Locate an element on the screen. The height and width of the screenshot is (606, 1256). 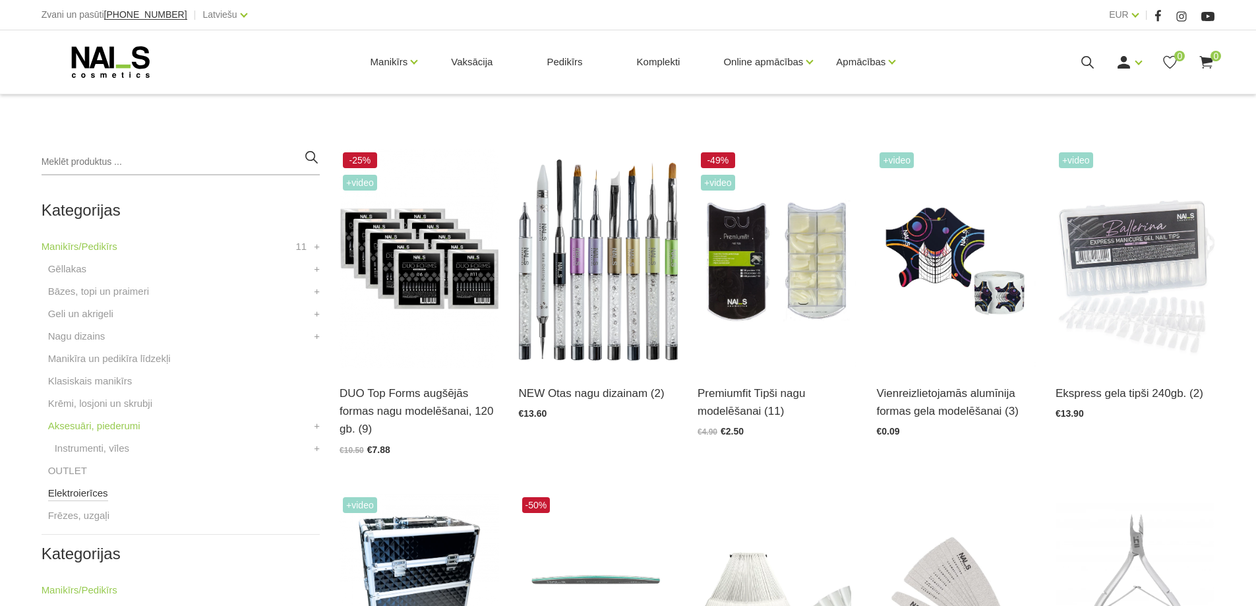
a: EUR is located at coordinates (1118, 14).